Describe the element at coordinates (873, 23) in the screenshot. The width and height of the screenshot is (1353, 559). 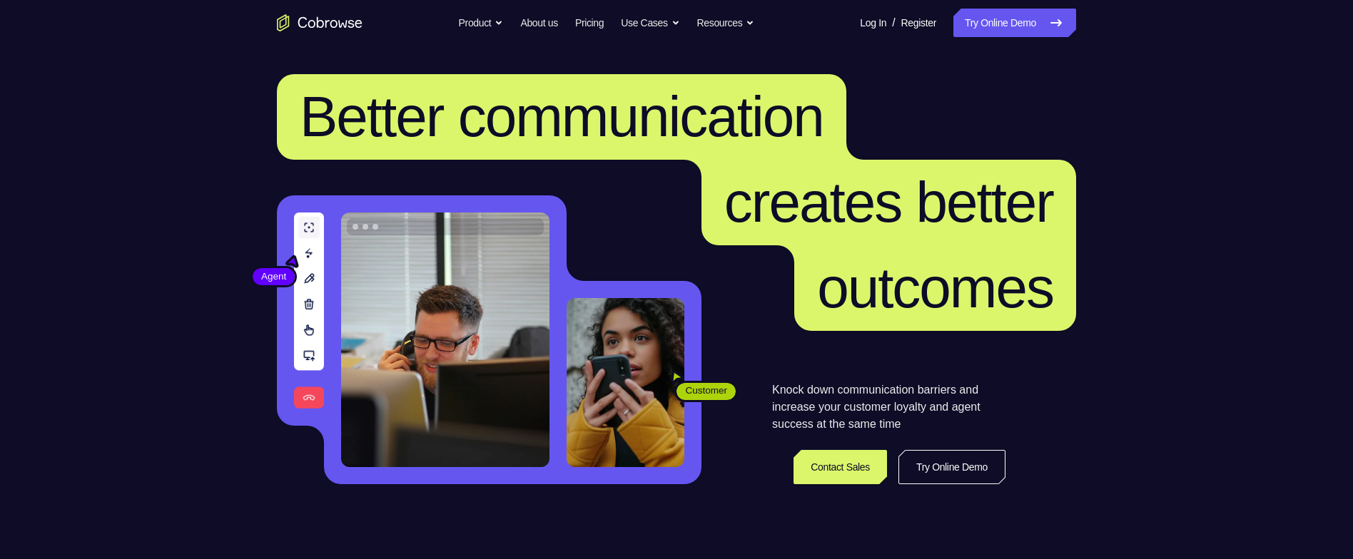
I see `a: Log In` at that location.